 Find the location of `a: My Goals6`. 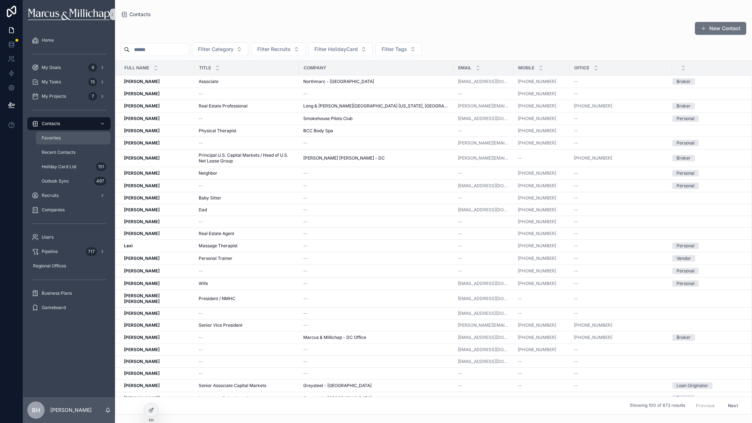

a: My Goals6 is located at coordinates (69, 68).